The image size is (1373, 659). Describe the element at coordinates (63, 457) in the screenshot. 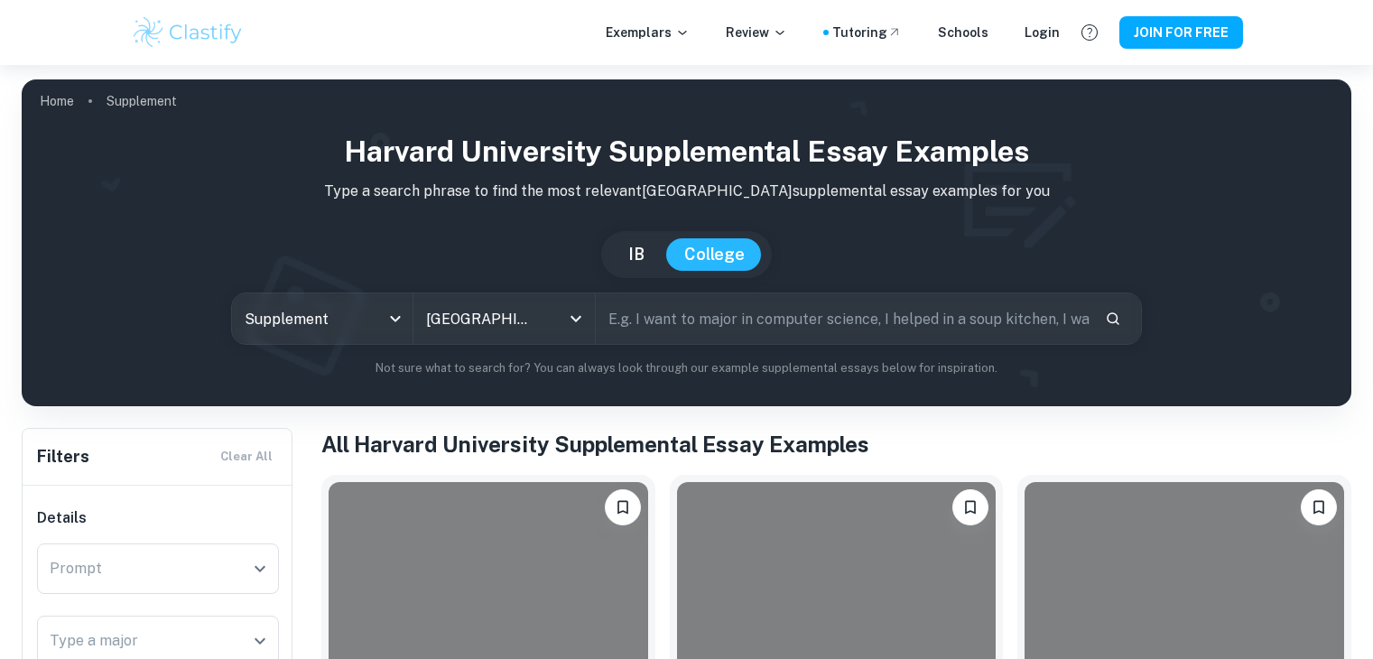

I see `h6: Filters` at that location.